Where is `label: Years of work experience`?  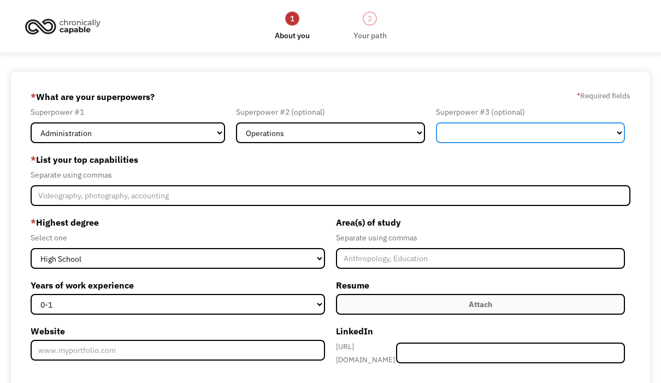 label: Years of work experience is located at coordinates (178, 285).